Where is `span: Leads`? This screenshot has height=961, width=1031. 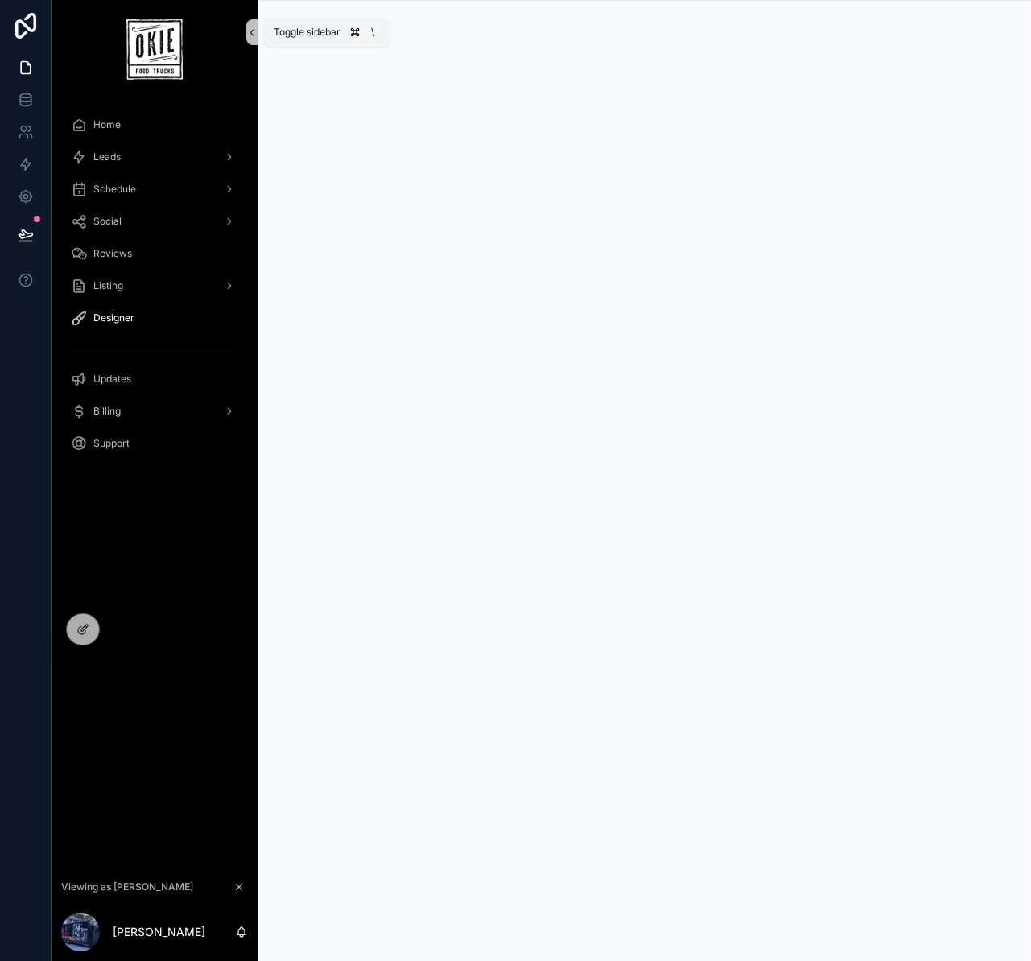
span: Leads is located at coordinates (107, 157).